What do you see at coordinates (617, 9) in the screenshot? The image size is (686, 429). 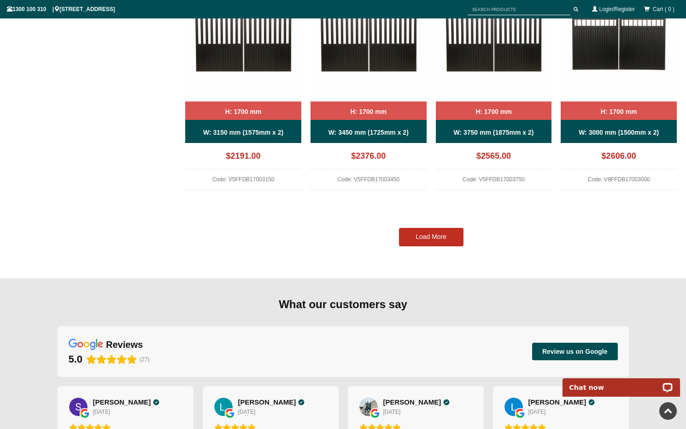 I see `a: Login/Register` at bounding box center [617, 9].